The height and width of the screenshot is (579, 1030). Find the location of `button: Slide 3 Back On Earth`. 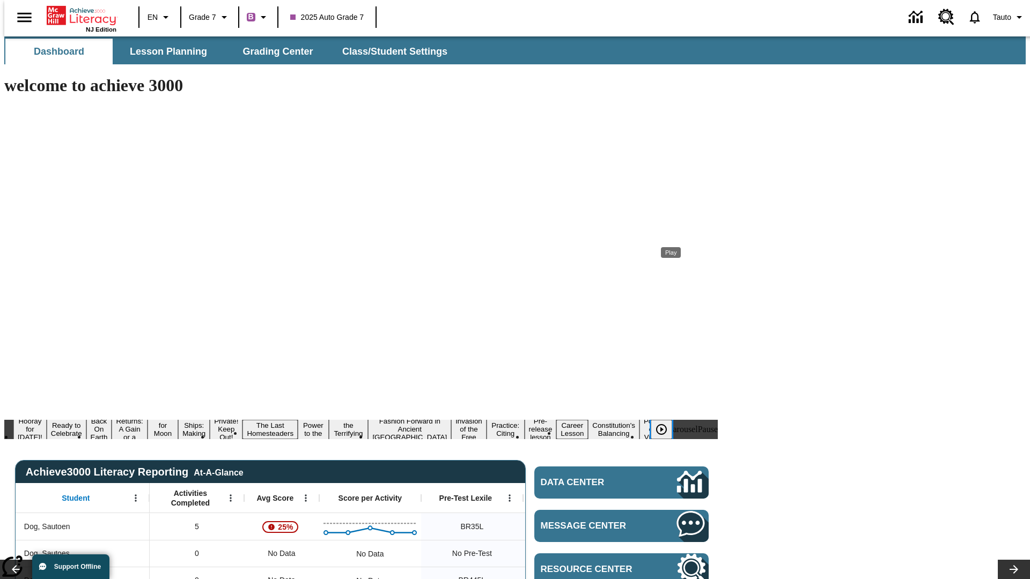

button: Slide 3 Back On Earth is located at coordinates (99, 429).